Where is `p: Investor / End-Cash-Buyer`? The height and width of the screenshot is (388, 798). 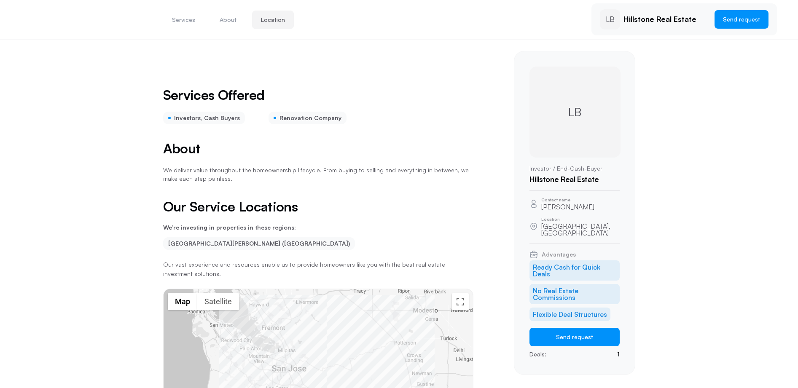
p: Investor / End-Cash-Buyer is located at coordinates (575, 169).